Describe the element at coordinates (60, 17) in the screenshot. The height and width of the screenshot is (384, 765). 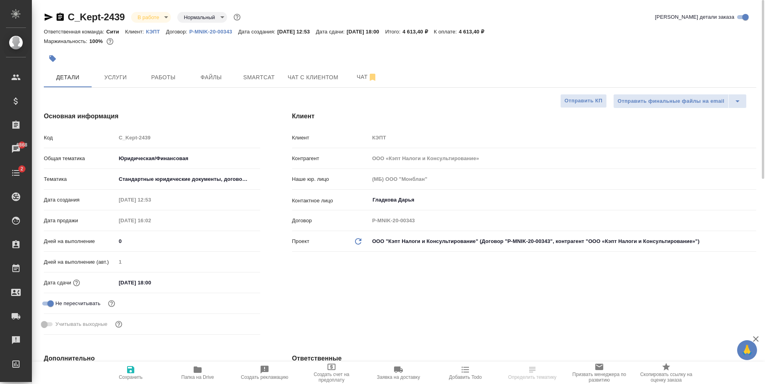
I see `button: Скопировать ссылку` at that location.